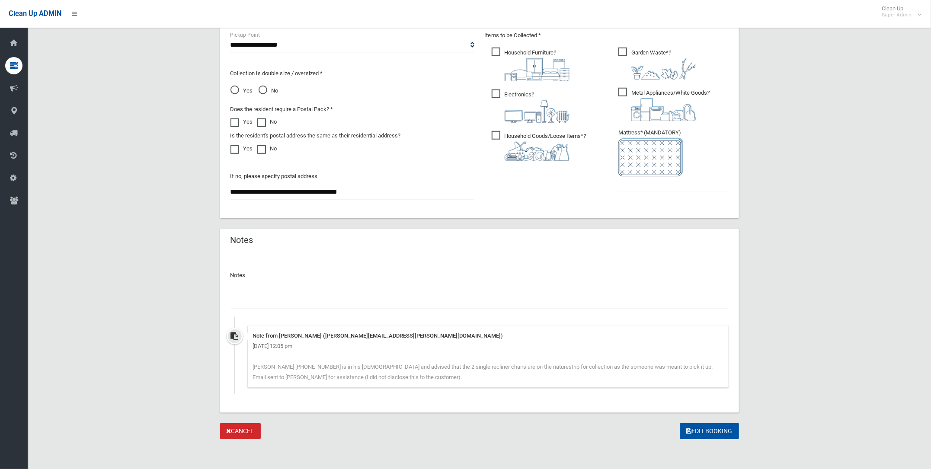 This screenshot has width=931, height=469. Describe the element at coordinates (316, 136) in the screenshot. I see `label: Is the resident's postal address the same as their residential address?` at that location.